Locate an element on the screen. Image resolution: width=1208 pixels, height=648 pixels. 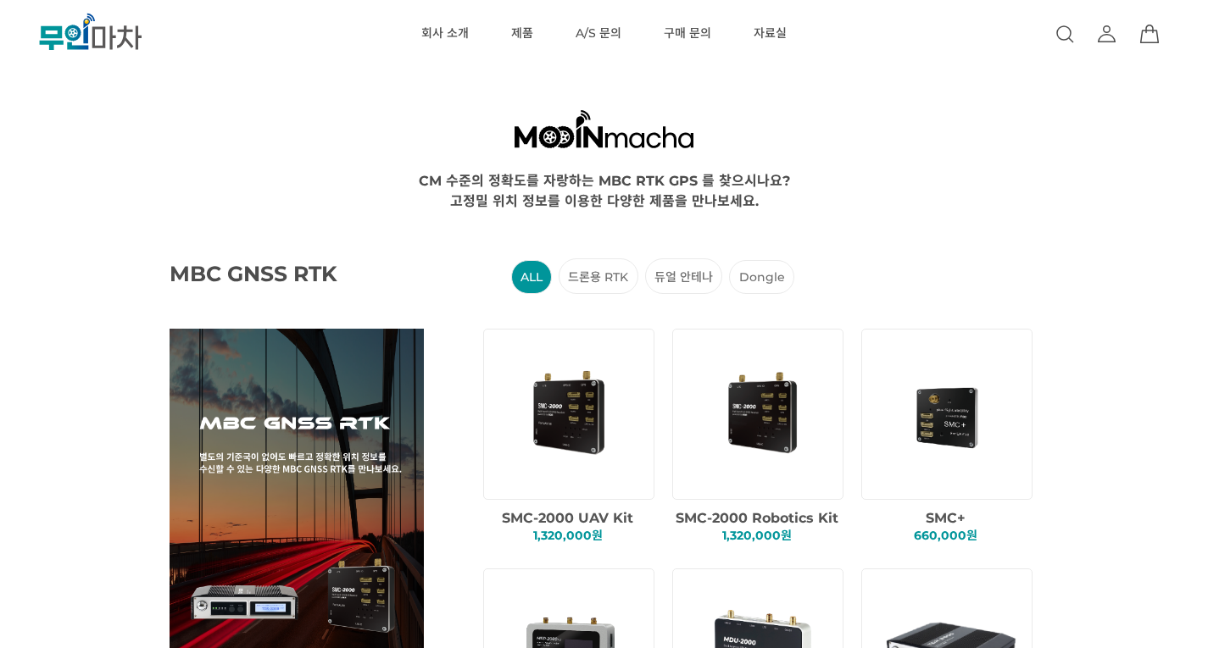
img: 1ee78b6ef8b89e123d6f4d8a617f2cc2.png is located at coordinates (571, 414).